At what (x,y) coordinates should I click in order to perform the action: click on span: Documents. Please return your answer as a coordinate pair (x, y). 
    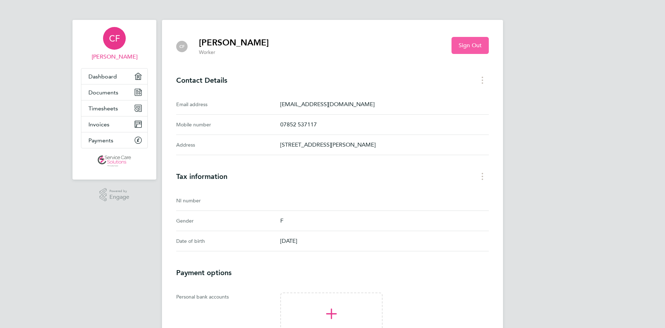
    Looking at the image, I should click on (103, 92).